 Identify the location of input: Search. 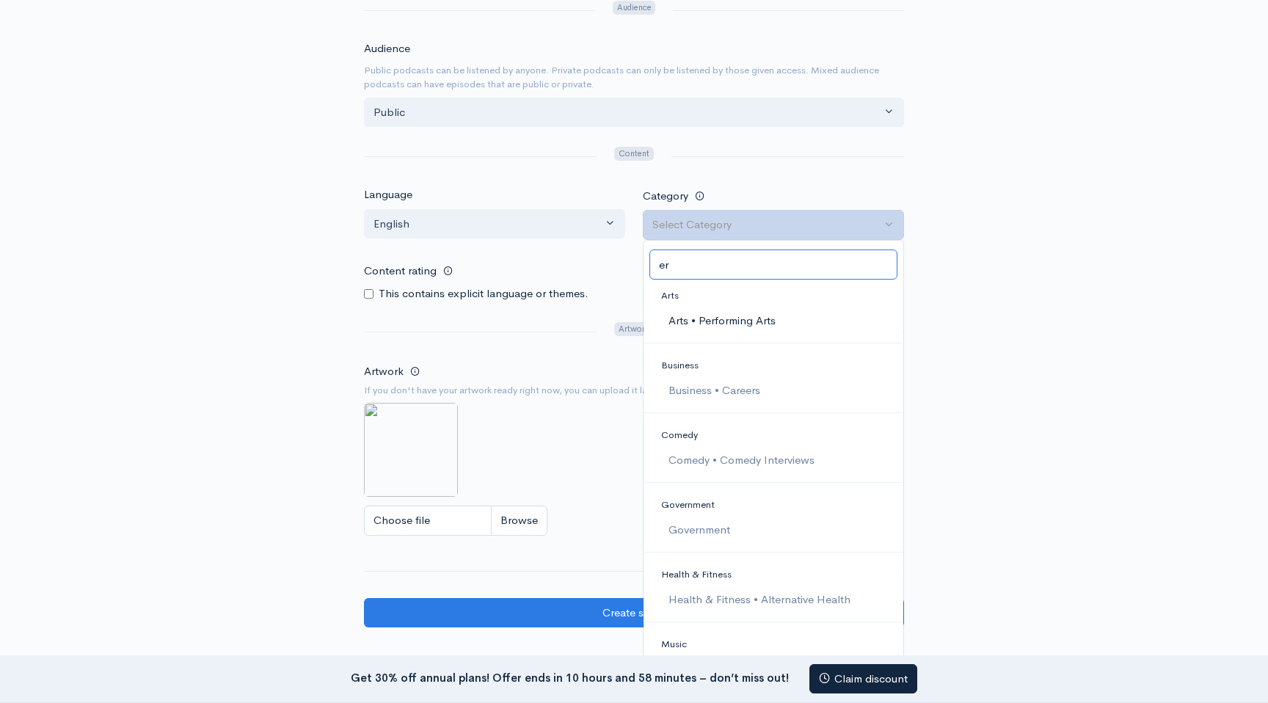
(773, 264).